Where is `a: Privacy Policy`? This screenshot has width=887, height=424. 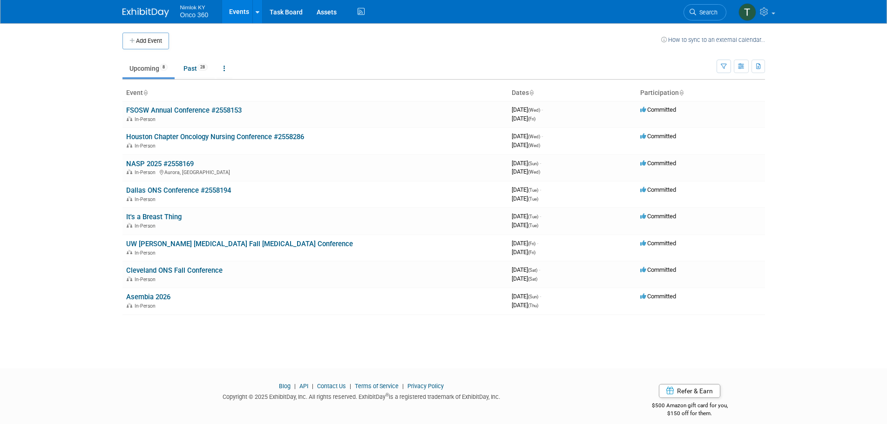
a: Privacy Policy is located at coordinates (425, 386).